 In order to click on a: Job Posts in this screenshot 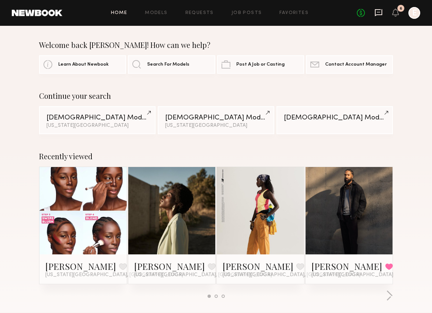, I will do `click(247, 13)`.